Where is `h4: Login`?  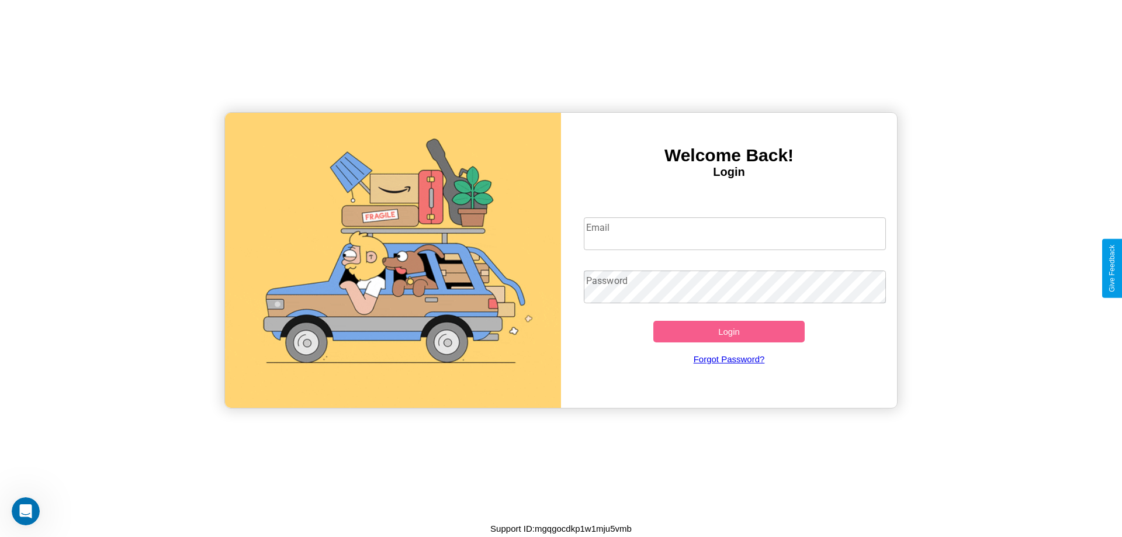
h4: Login is located at coordinates (729, 172).